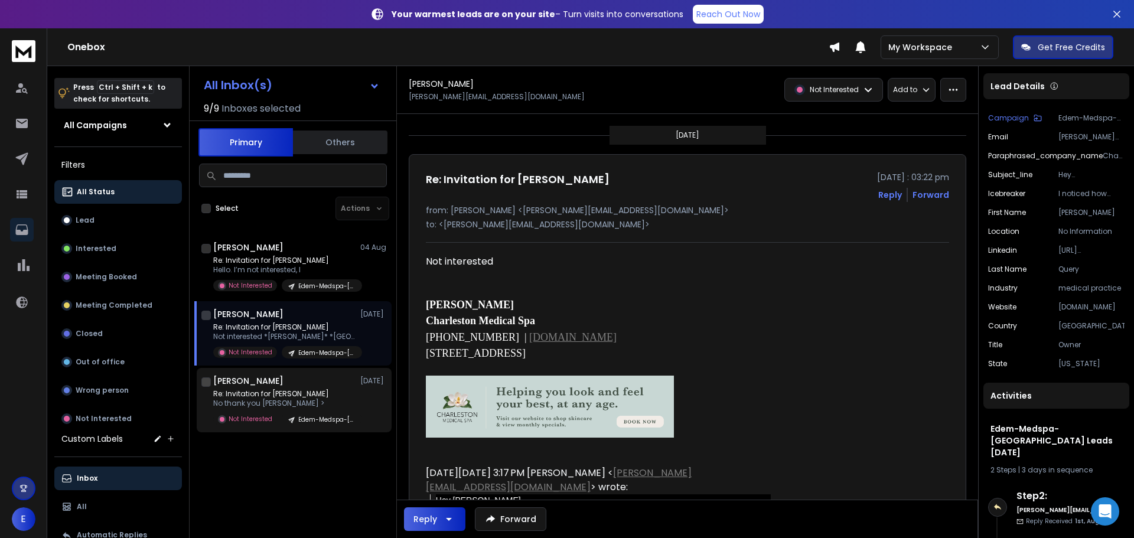  Describe the element at coordinates (246, 142) in the screenshot. I see `button: Primary` at that location.